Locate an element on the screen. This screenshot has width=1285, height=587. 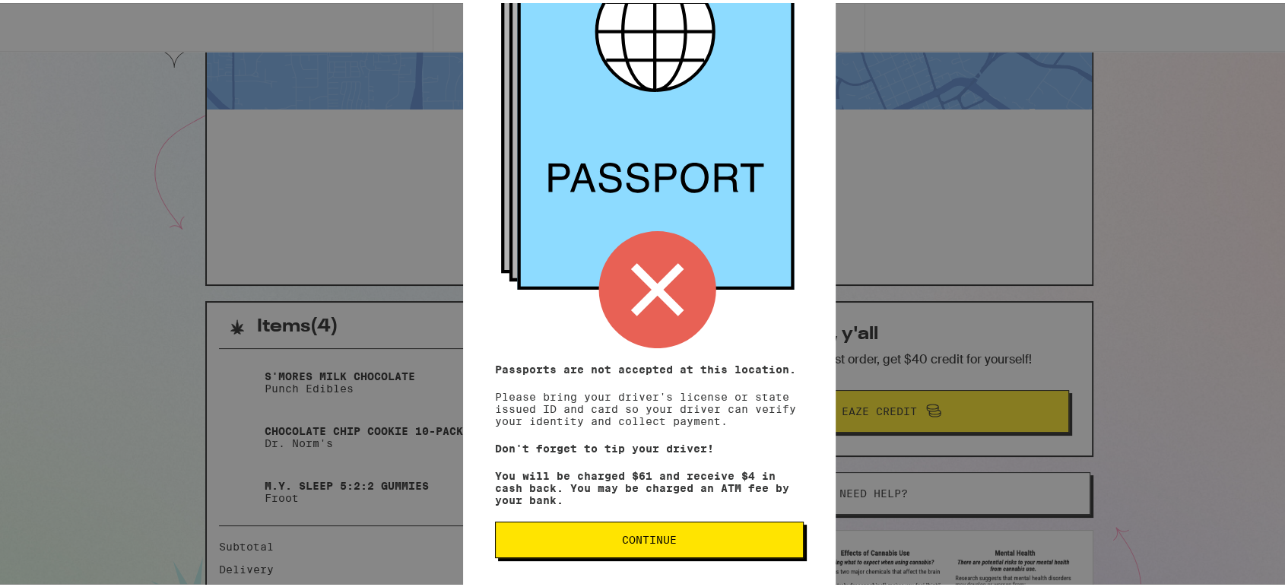
p: Please bring your driver's license or state issued ID and card so your driver can verify your ide... is located at coordinates (650, 392).